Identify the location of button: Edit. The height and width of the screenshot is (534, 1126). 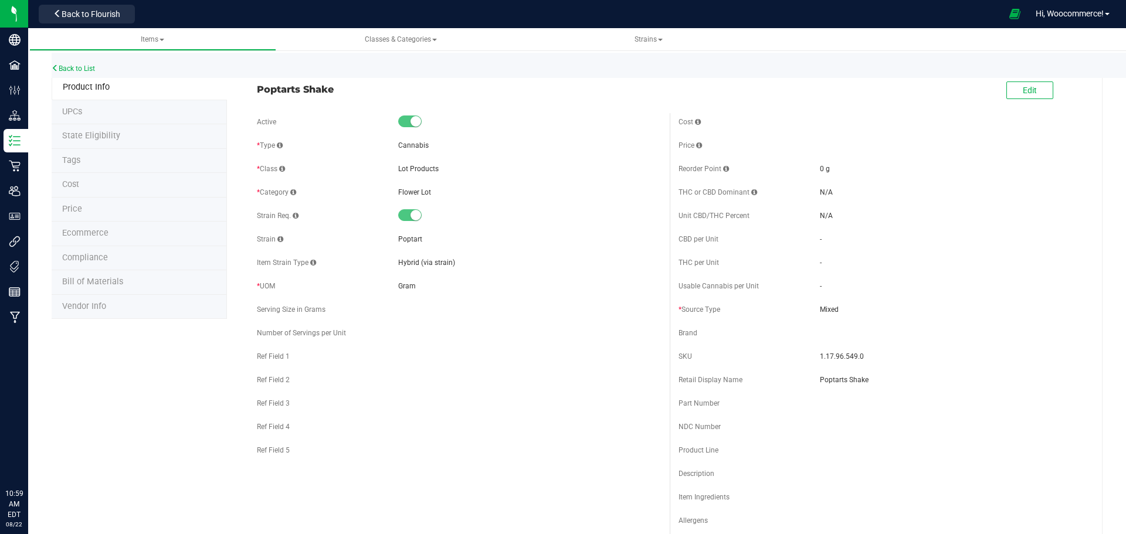
(1030, 90).